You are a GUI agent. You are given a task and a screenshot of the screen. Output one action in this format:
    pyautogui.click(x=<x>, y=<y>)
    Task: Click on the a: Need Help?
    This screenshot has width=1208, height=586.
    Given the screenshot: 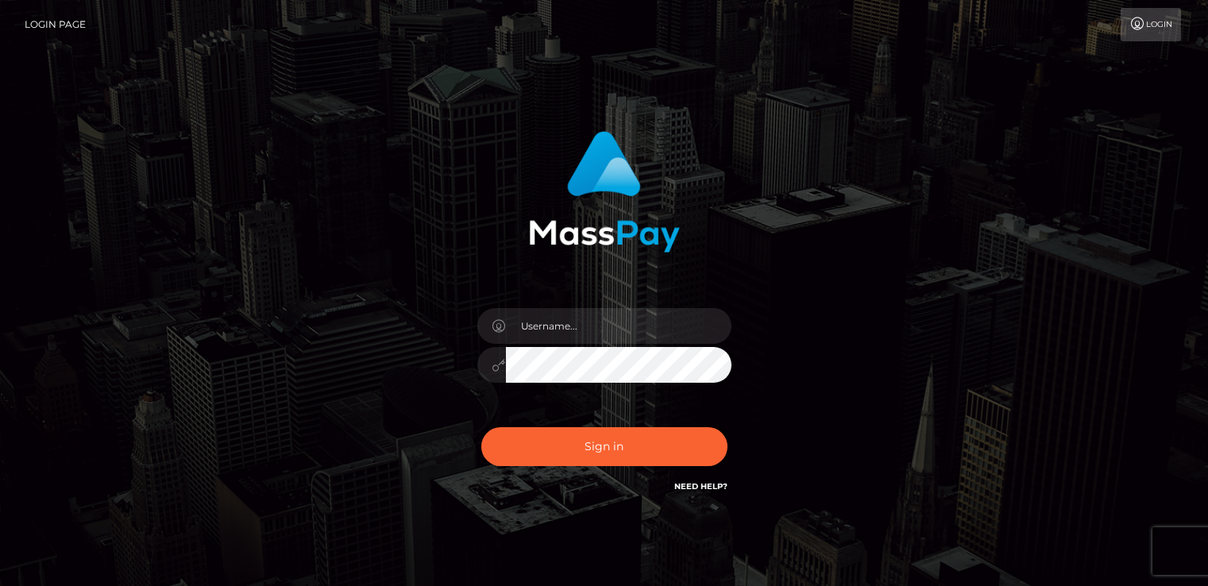 What is the action you would take?
    pyautogui.click(x=700, y=486)
    